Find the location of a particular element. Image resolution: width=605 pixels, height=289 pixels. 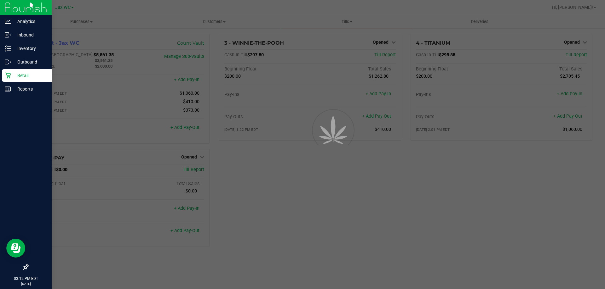

p: Inbound is located at coordinates (30, 35).